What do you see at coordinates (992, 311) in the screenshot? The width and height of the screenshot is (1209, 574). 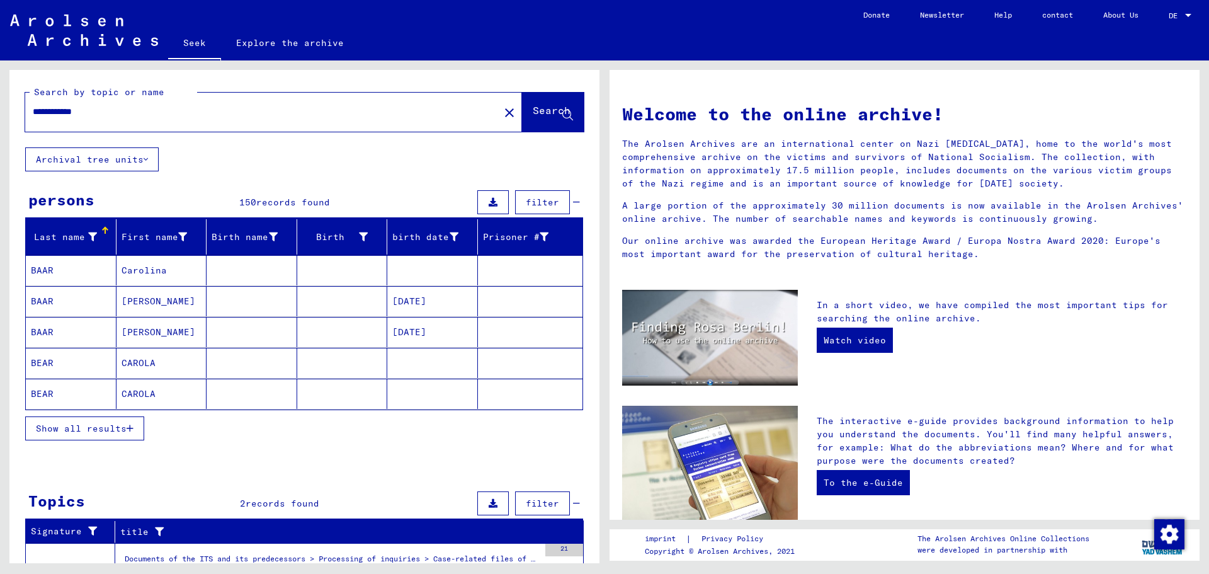 I see `font: In a short video, we have compiled the most important tips for searching the online archive.` at bounding box center [992, 311].